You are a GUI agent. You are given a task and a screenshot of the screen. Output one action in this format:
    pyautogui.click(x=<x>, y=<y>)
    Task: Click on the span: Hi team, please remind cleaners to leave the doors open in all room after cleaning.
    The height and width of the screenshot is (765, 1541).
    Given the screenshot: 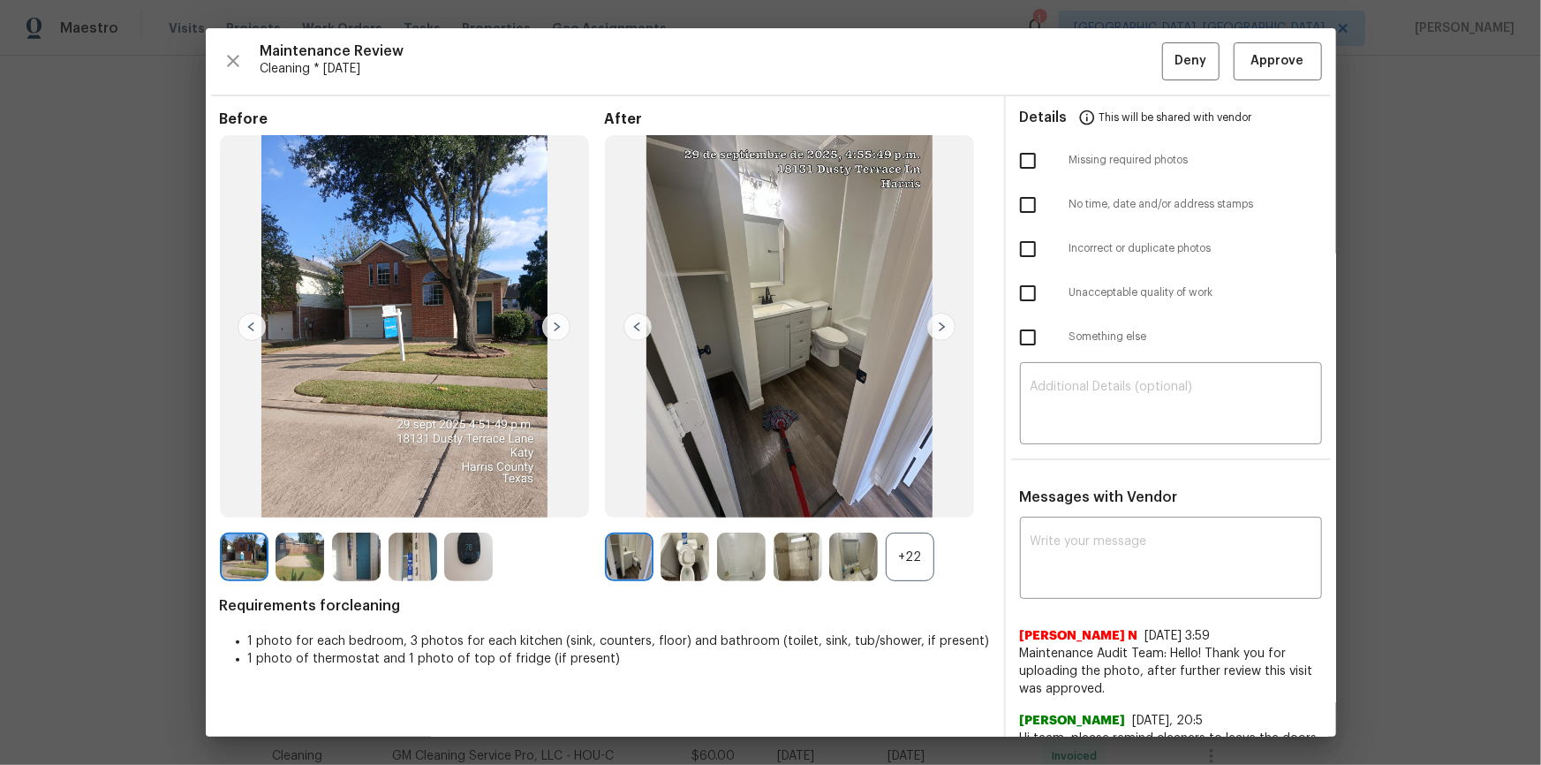 What is the action you would take?
    pyautogui.click(x=1171, y=747)
    